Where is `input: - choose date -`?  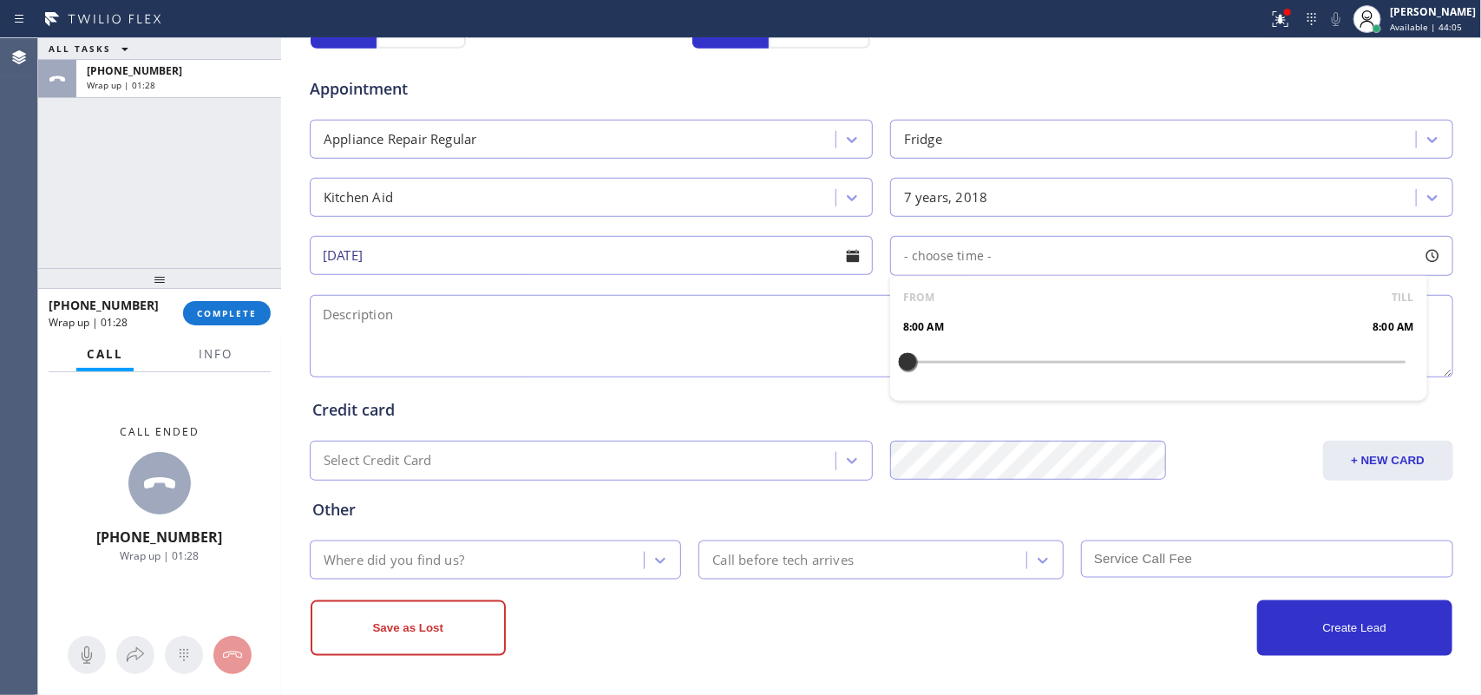
input: - choose date - is located at coordinates (591, 255).